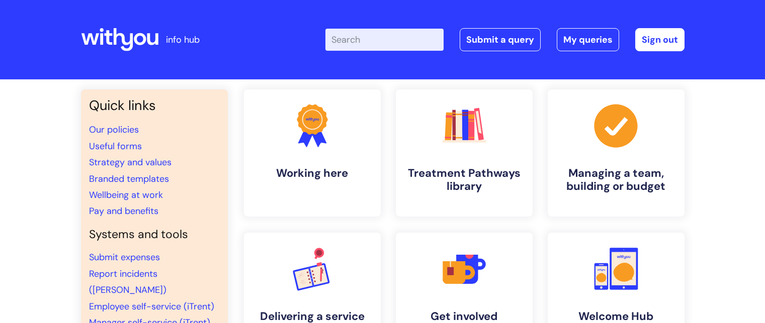 The image size is (765, 323). What do you see at coordinates (129, 179) in the screenshot?
I see `a: Branded templates` at bounding box center [129, 179].